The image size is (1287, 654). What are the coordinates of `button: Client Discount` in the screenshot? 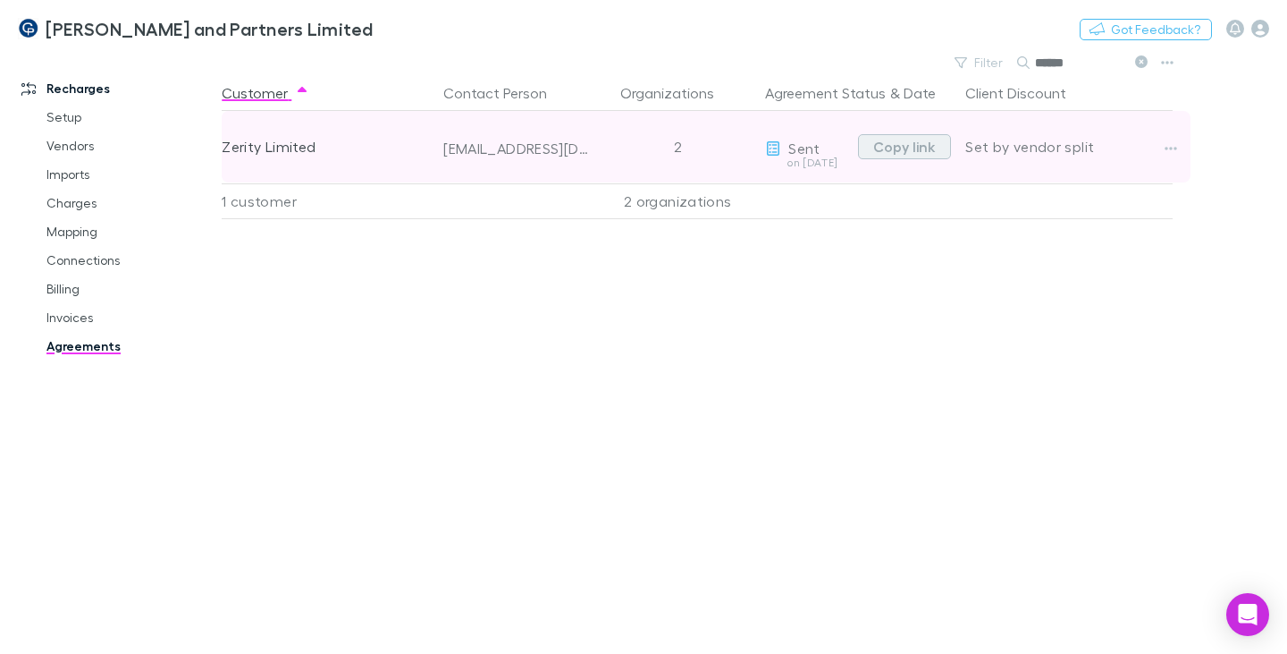 It's located at (1026, 93).